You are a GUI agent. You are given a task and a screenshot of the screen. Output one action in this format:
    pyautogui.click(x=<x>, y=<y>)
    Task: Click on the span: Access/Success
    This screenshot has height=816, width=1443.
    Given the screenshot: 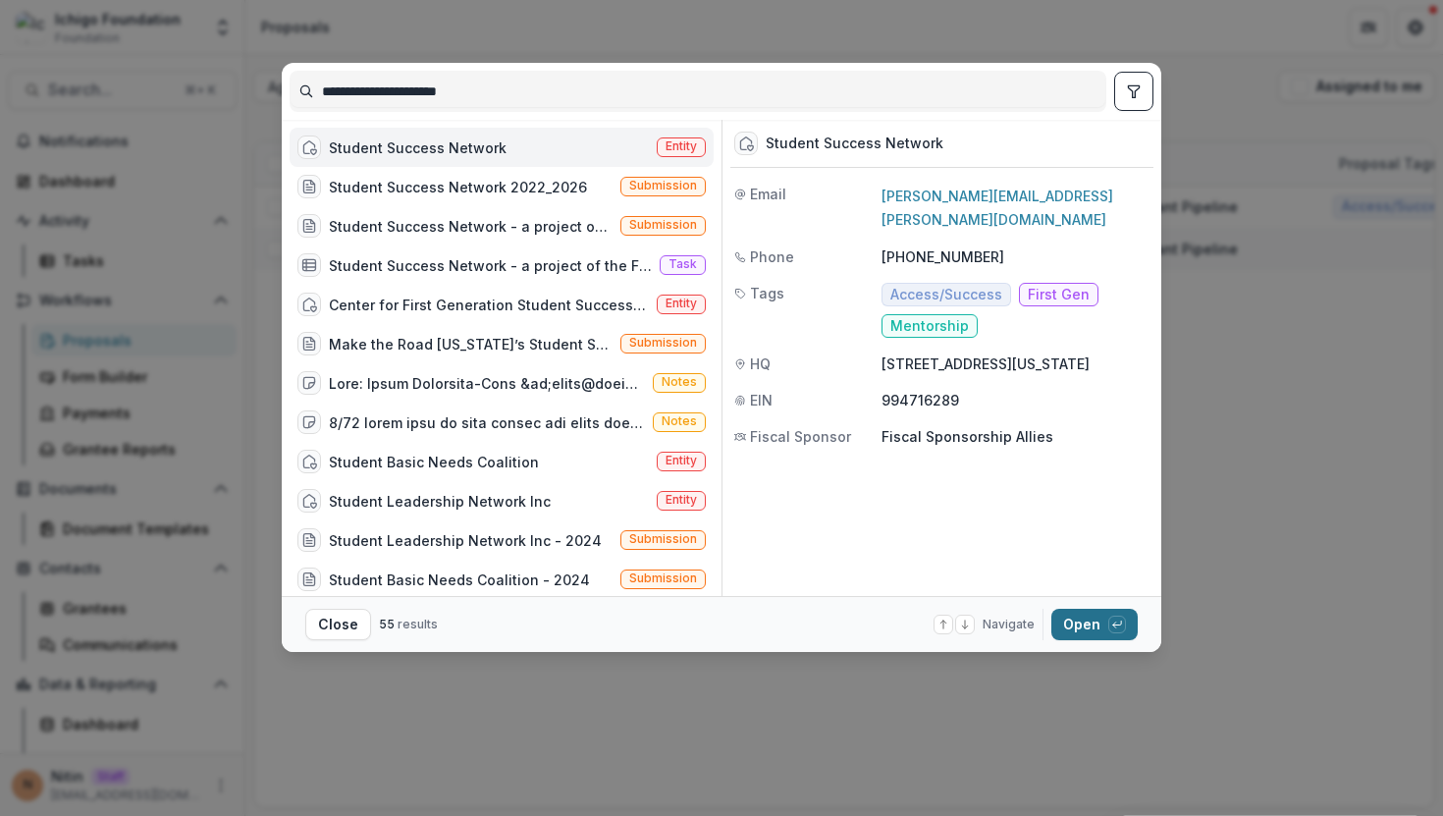 What is the action you would take?
    pyautogui.click(x=946, y=294)
    